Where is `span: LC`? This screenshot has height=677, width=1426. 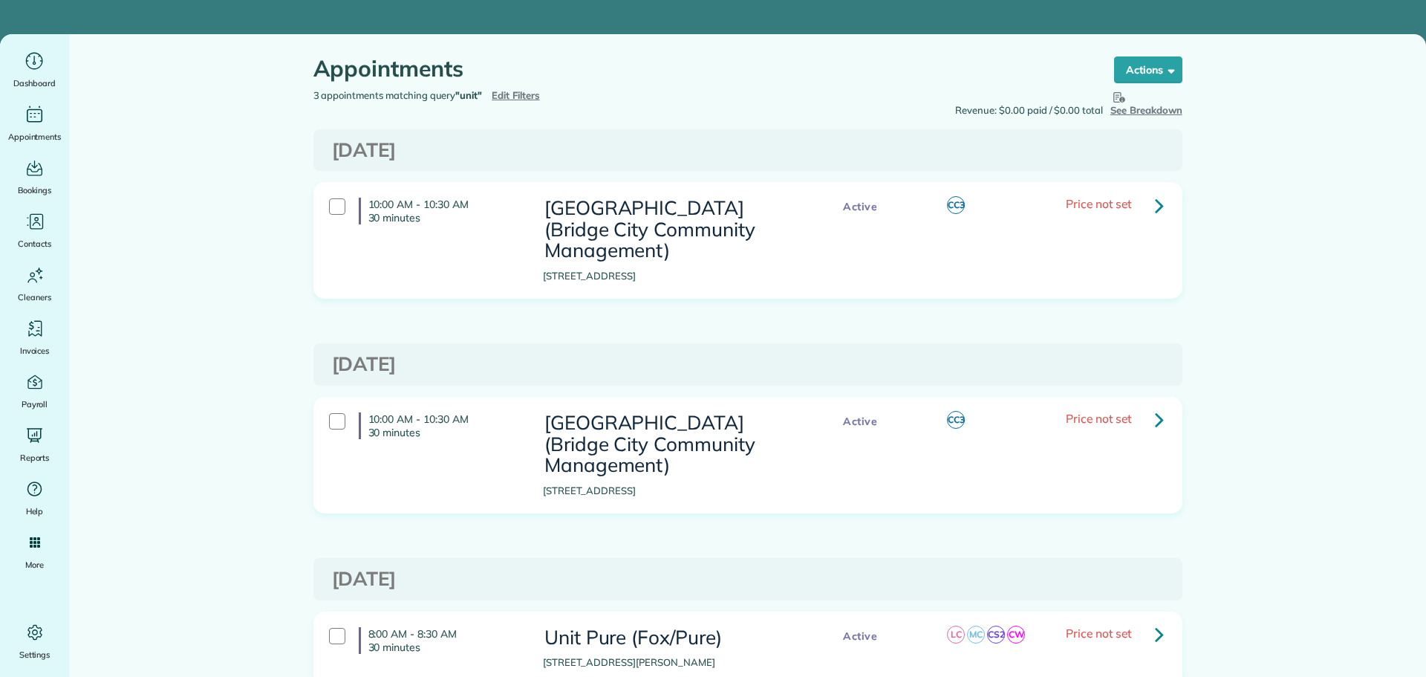
span: LC is located at coordinates (956, 634).